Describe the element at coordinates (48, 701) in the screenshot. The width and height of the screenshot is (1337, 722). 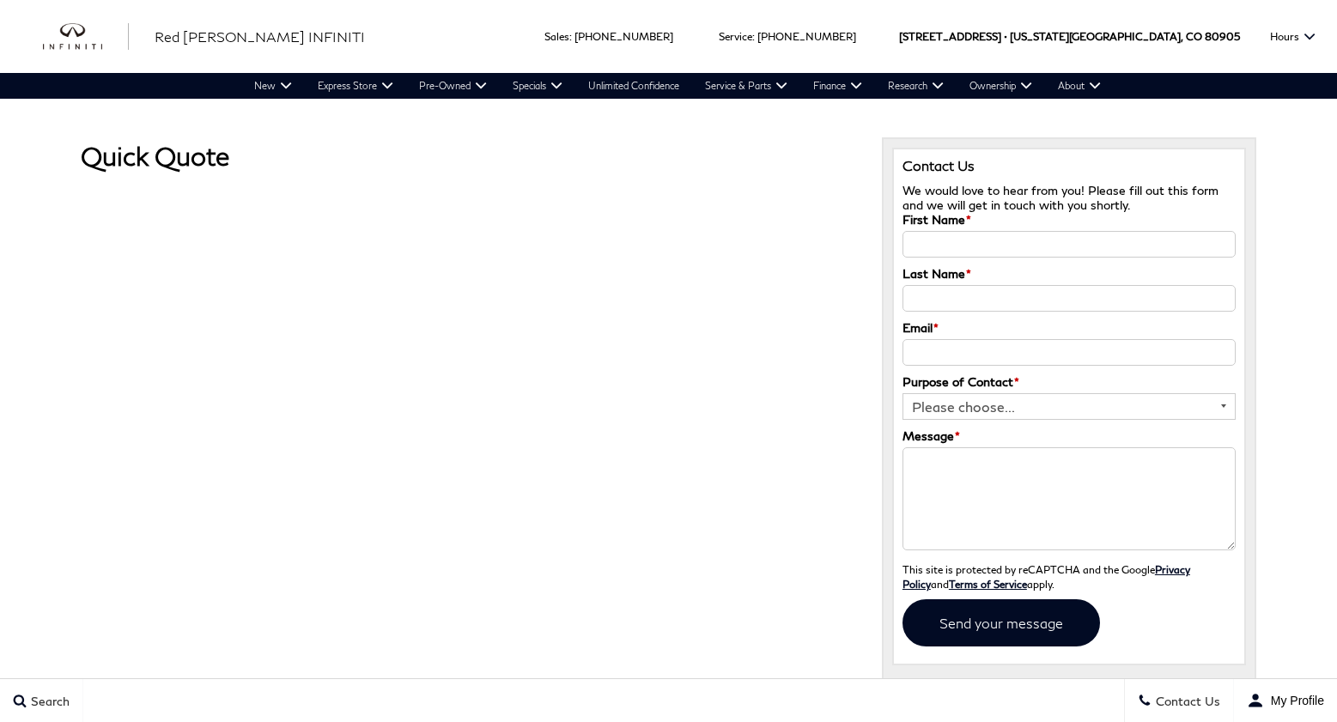
I see `span: Search` at that location.